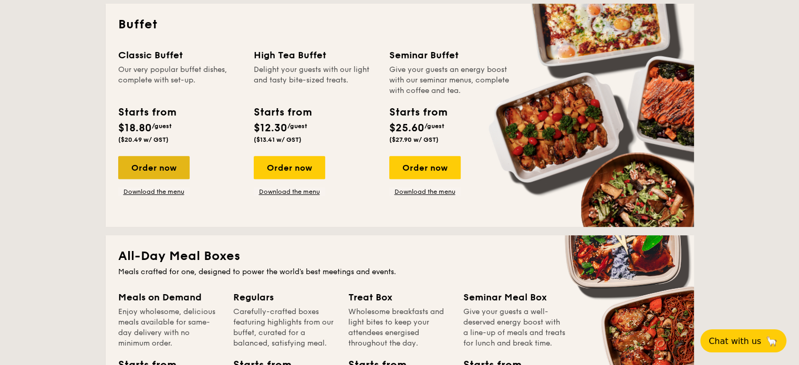  Describe the element at coordinates (143, 140) in the screenshot. I see `span: ($20.49 w/ GST)` at that location.